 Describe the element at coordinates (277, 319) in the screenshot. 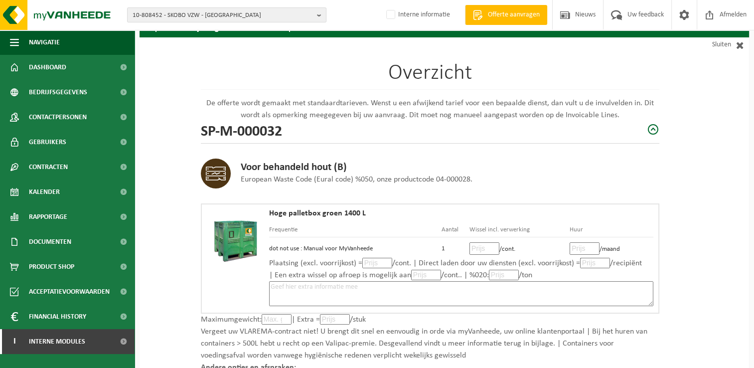

I see `input: Max. gewicht` at that location.